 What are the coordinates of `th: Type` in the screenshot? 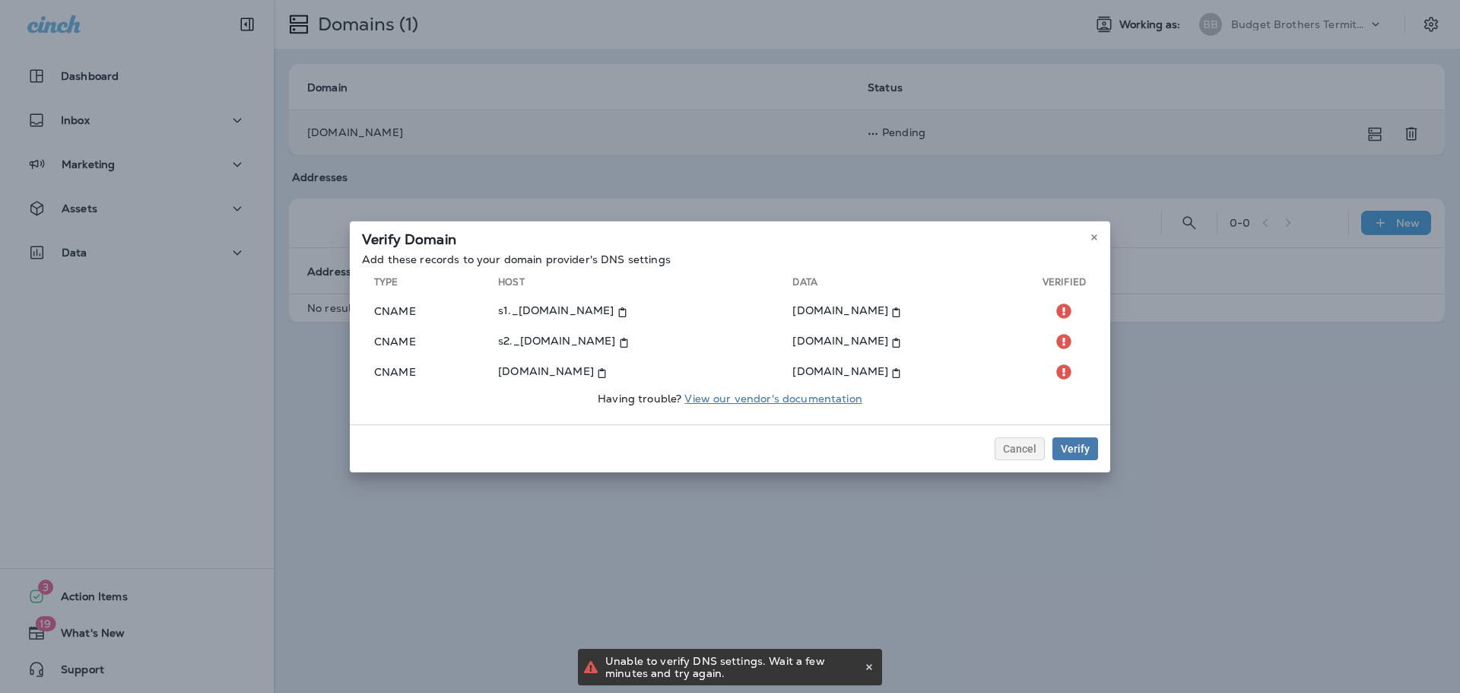 It's located at (430, 285).